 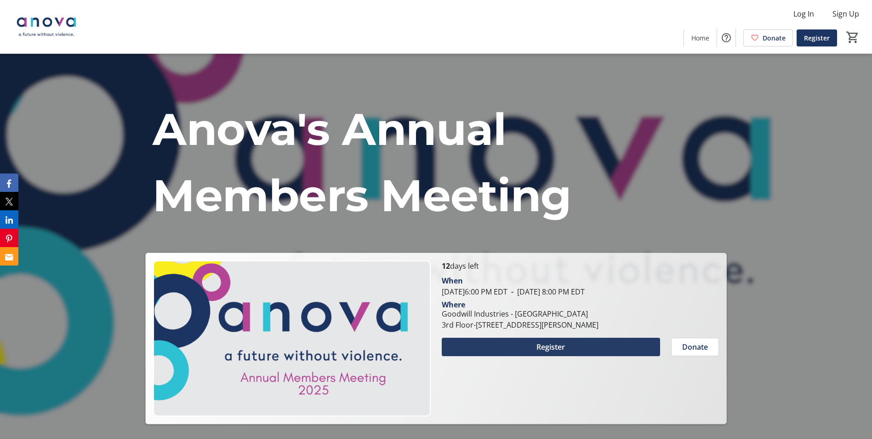 What do you see at coordinates (817, 38) in the screenshot?
I see `a: Register` at bounding box center [817, 38].